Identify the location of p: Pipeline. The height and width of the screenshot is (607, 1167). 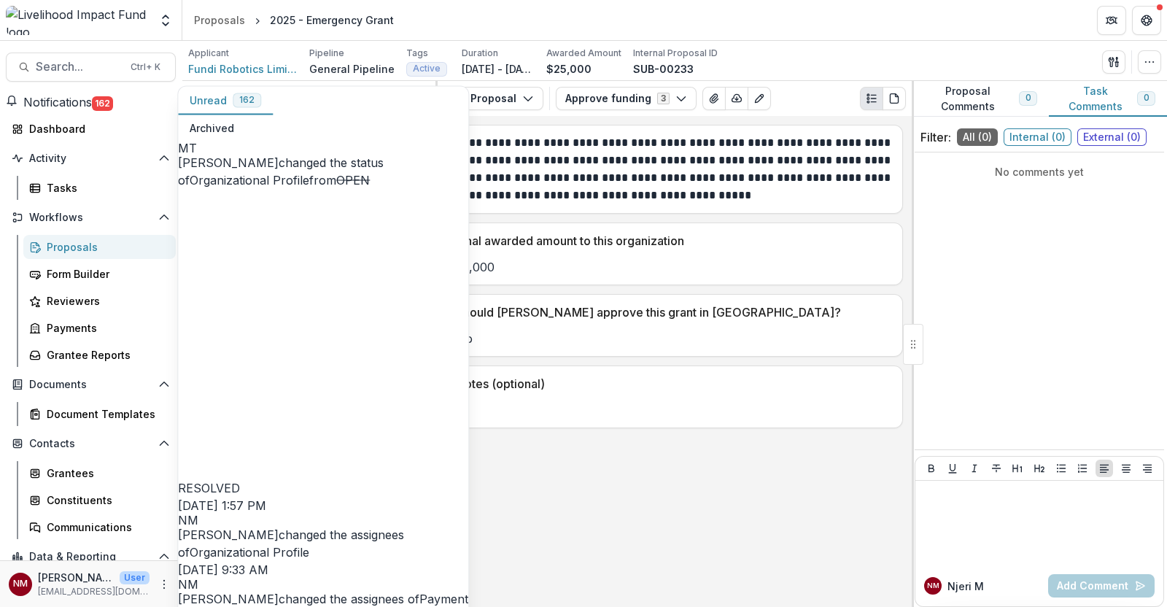
(327, 53).